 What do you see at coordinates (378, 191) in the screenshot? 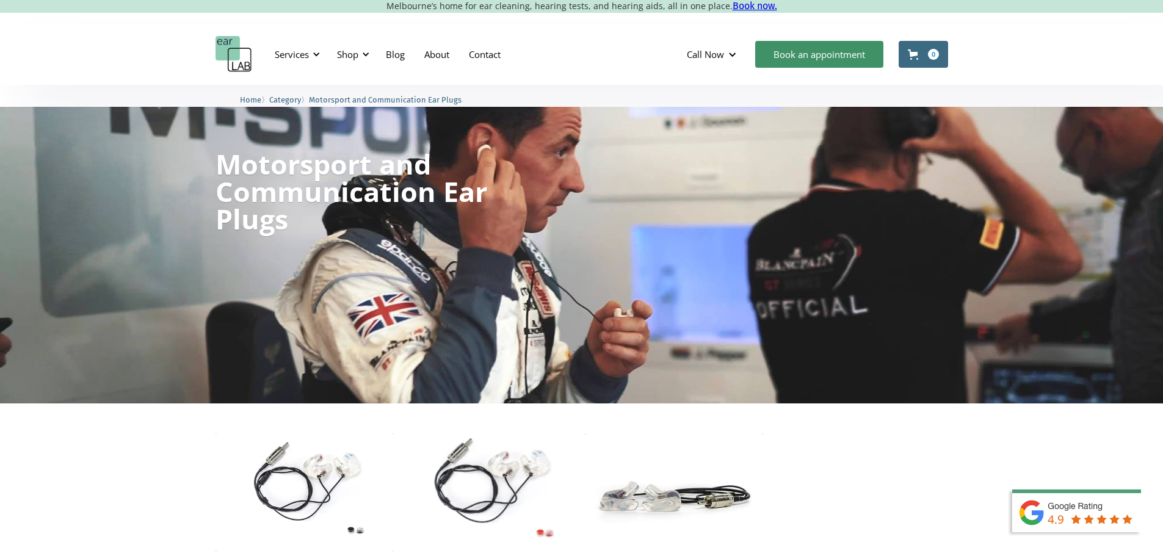
I see `h1: Motorsport and Communication Ear Plugs` at bounding box center [378, 191].